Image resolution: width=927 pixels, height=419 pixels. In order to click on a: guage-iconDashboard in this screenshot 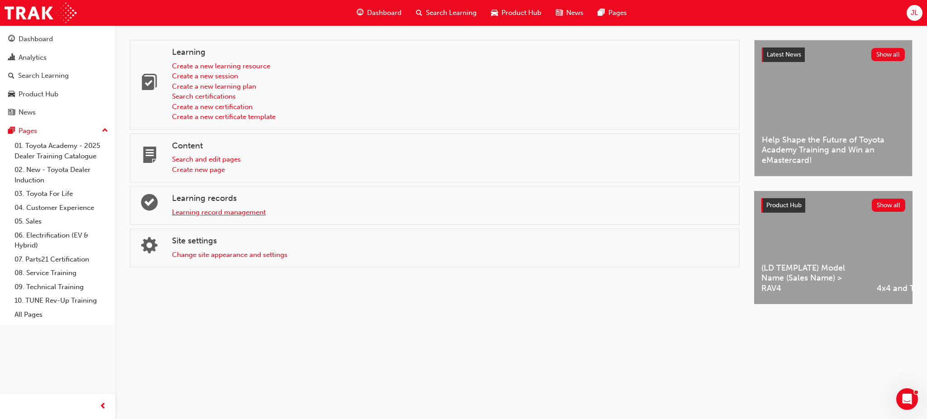, I will do `click(379, 13)`.